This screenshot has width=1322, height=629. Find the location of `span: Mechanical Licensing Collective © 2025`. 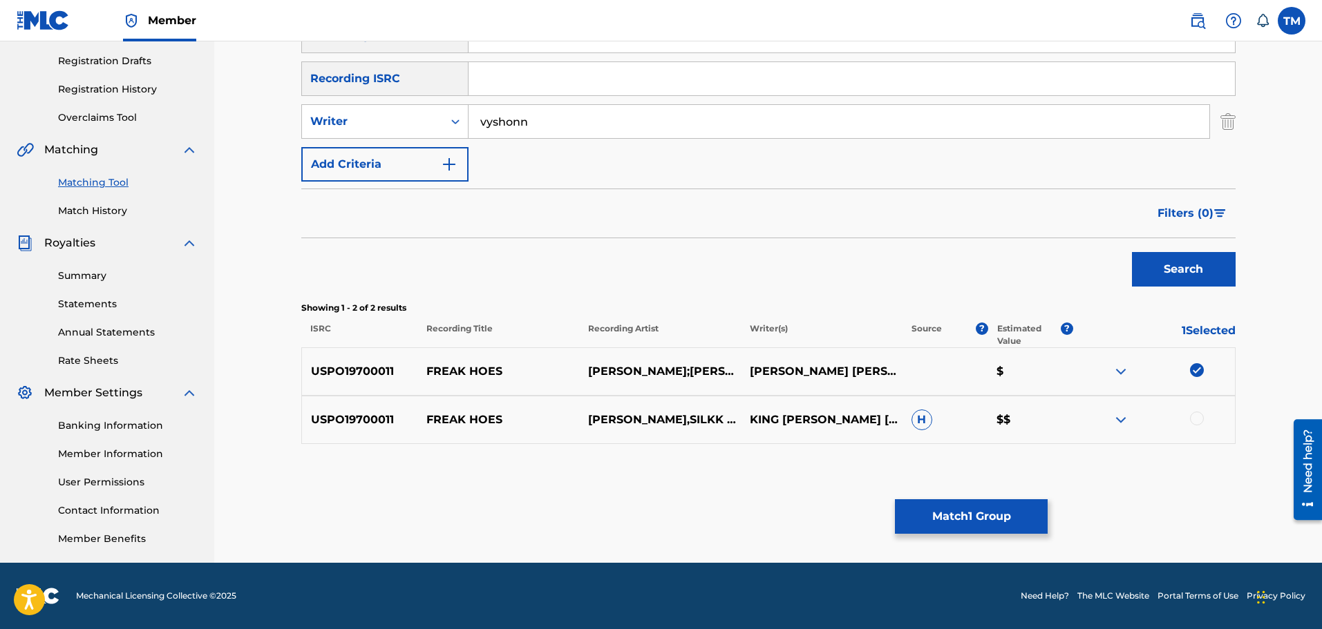

span: Mechanical Licensing Collective © 2025 is located at coordinates (156, 596).